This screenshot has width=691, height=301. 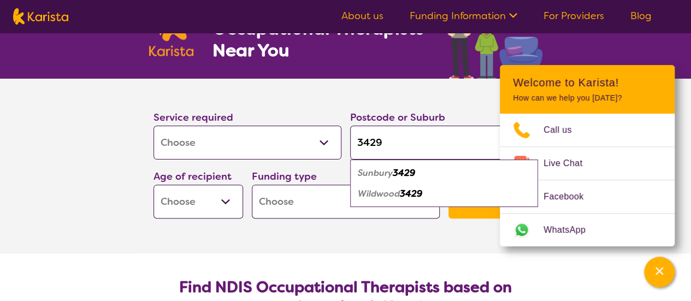 I want to click on span: Facebook, so click(x=570, y=197).